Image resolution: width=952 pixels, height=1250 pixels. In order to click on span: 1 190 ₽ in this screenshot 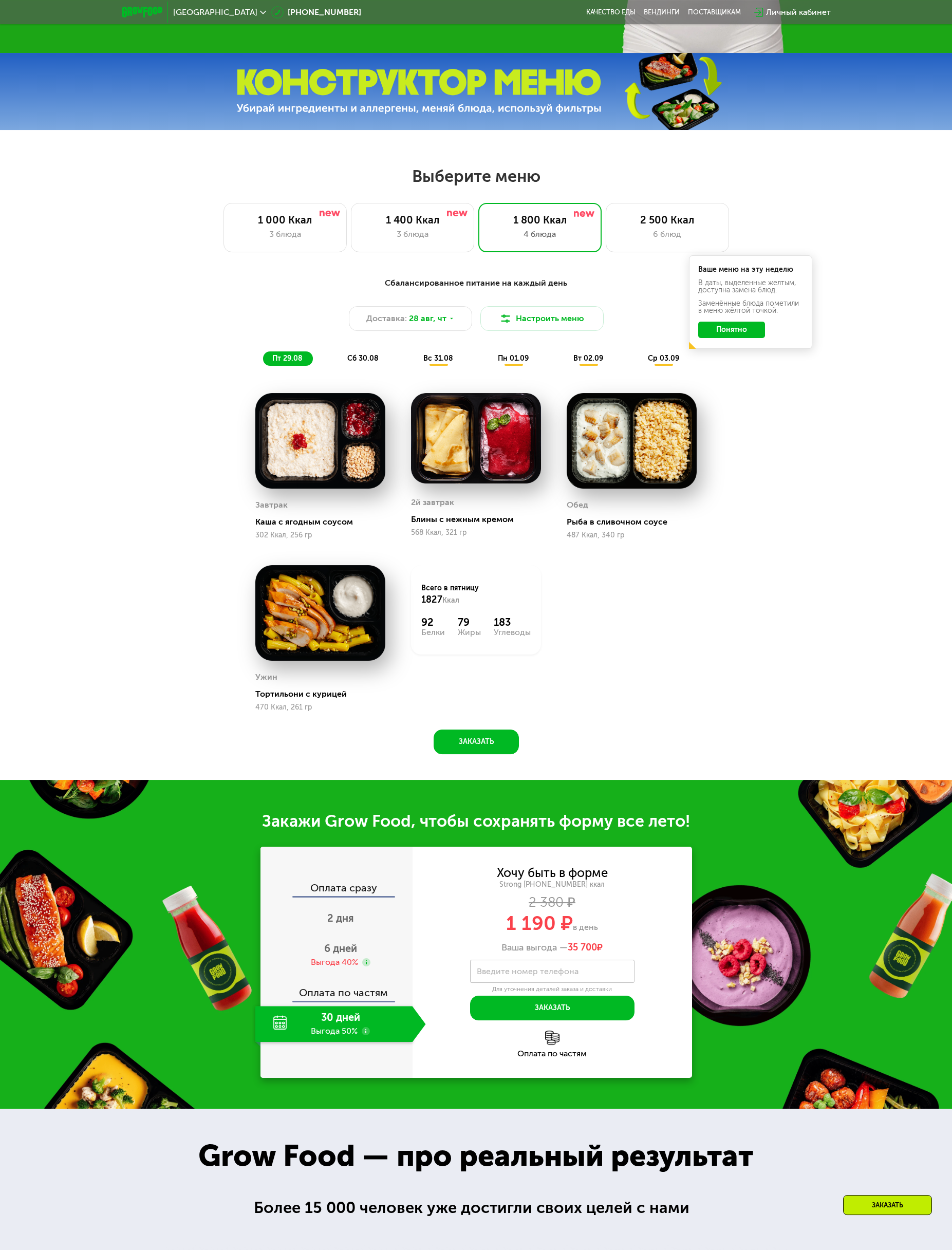, I will do `click(540, 923)`.